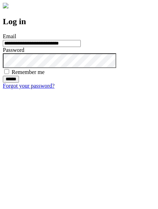 This screenshot has height=209, width=158. Describe the element at coordinates (28, 72) in the screenshot. I see `label: Remember me` at that location.